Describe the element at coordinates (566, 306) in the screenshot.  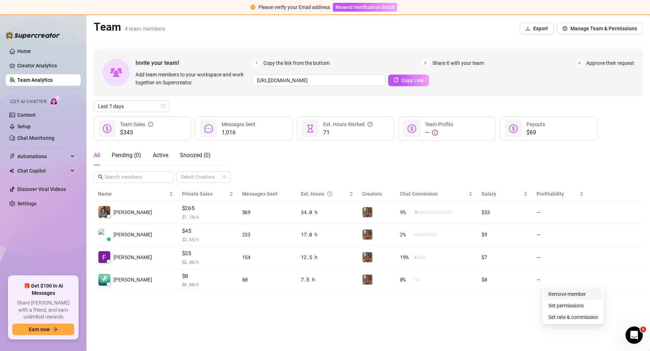
I see `a: Set permissions` at that location.